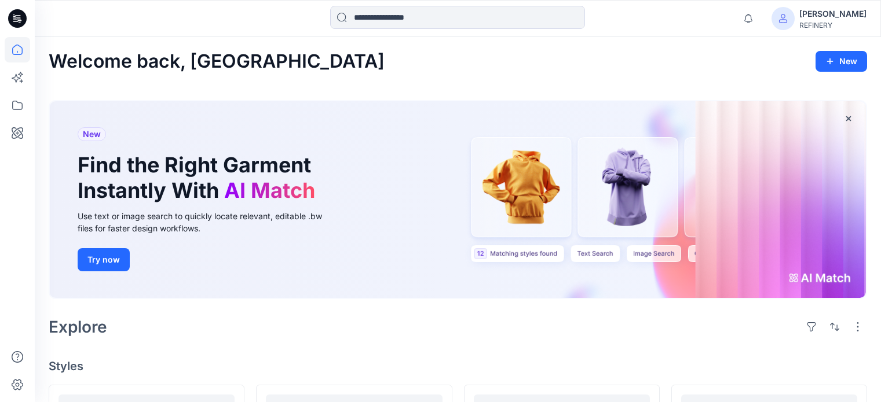  Describe the element at coordinates (91, 134) in the screenshot. I see `span: New` at that location.